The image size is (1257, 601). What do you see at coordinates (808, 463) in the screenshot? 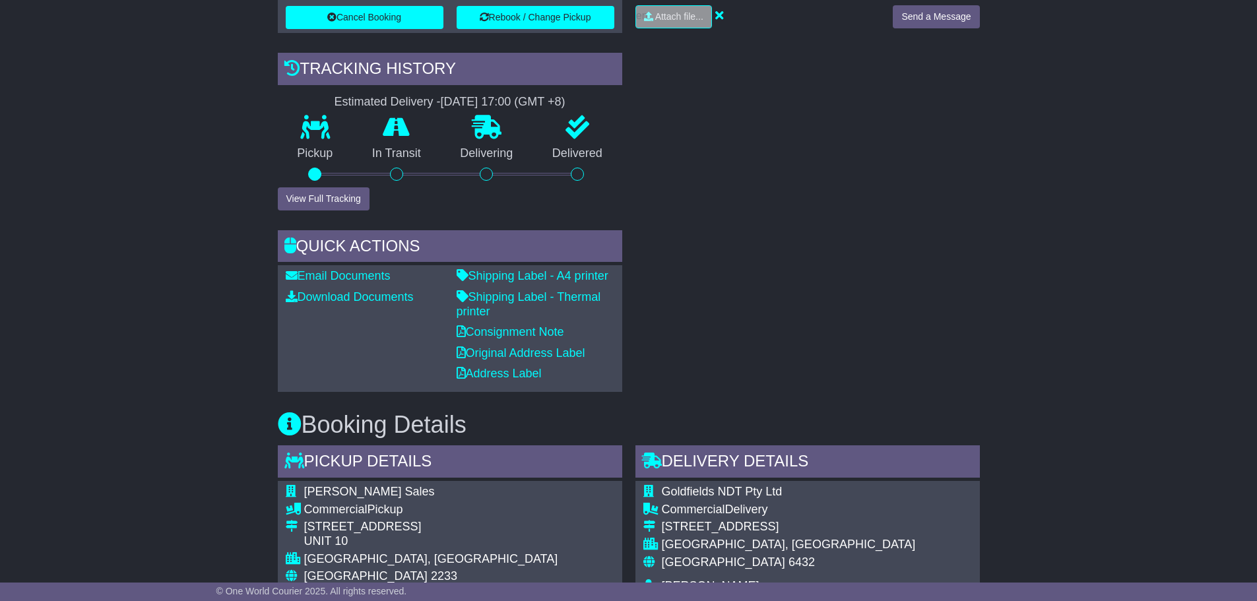
I see `div: Delivery Details` at bounding box center [808, 463].